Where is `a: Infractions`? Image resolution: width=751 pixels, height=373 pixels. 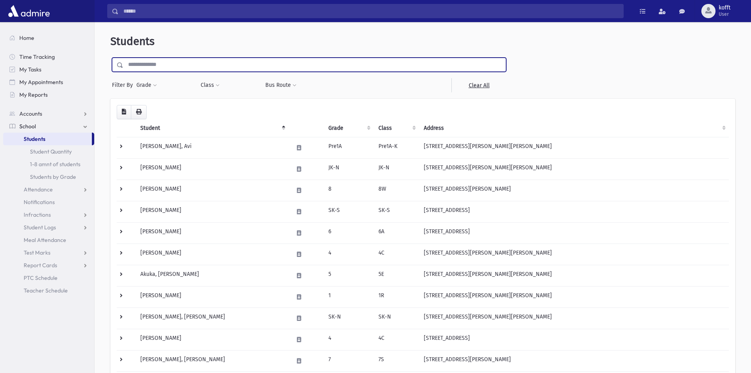
a: Infractions is located at coordinates (49, 215).